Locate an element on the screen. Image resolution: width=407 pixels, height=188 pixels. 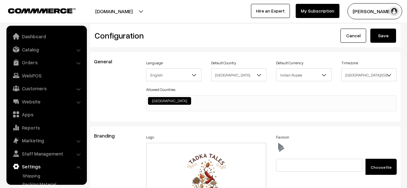
a: Dashboard is located at coordinates (46, 36).